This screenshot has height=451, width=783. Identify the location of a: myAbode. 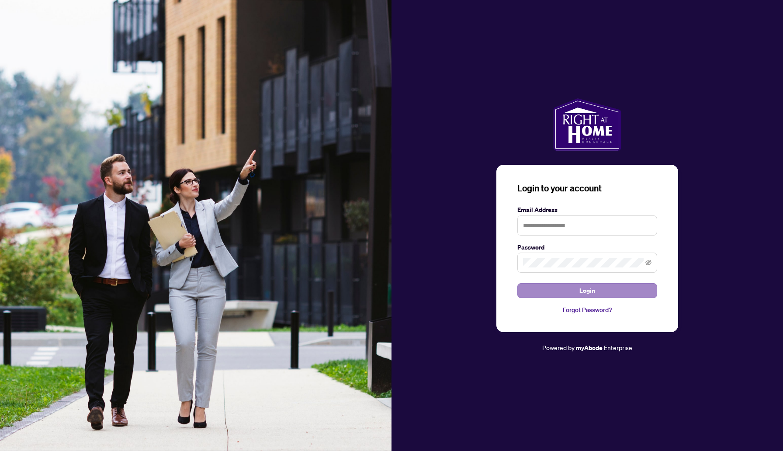
(589, 348).